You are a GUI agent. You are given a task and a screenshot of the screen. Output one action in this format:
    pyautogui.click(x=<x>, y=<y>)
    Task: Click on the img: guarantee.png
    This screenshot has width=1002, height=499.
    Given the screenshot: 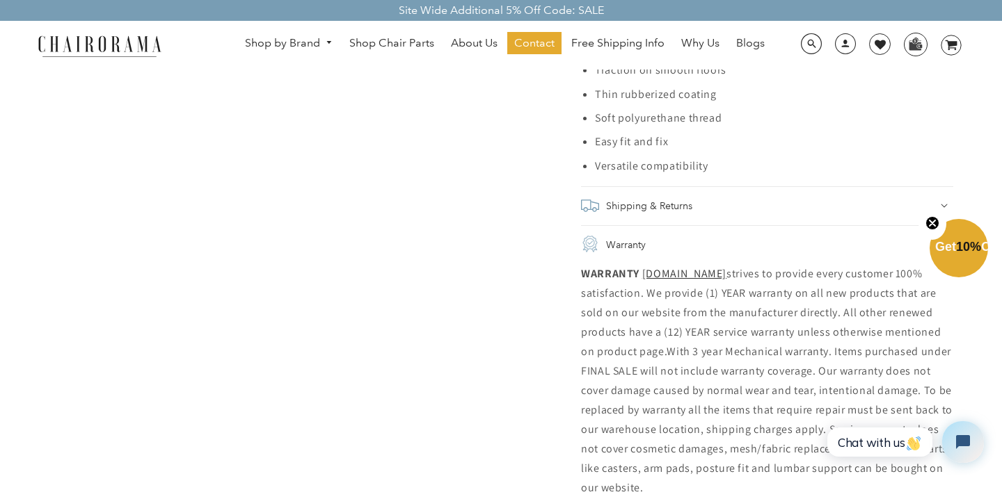 What is the action you would take?
    pyautogui.click(x=590, y=244)
    